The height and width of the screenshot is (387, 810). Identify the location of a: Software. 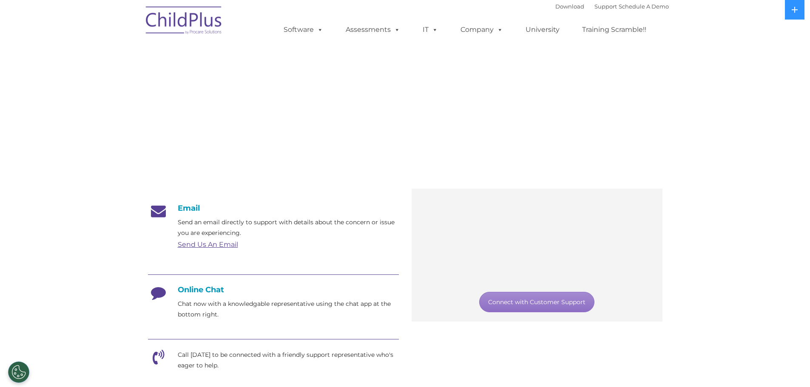
(303, 30).